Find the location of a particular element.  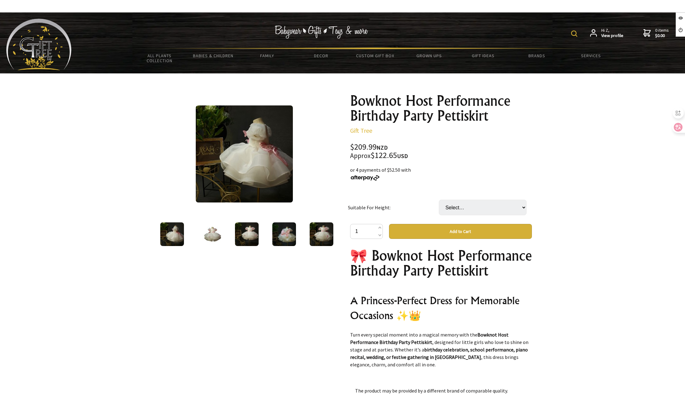

span: NZD is located at coordinates (382, 147).